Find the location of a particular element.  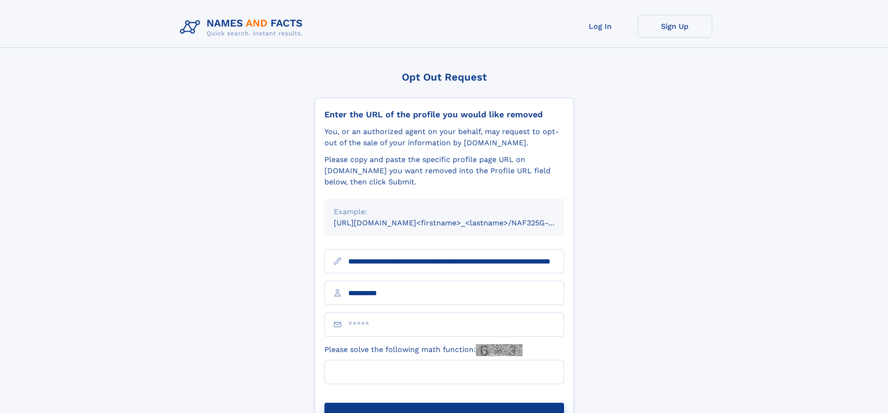

a: Sign Up is located at coordinates (675, 26).